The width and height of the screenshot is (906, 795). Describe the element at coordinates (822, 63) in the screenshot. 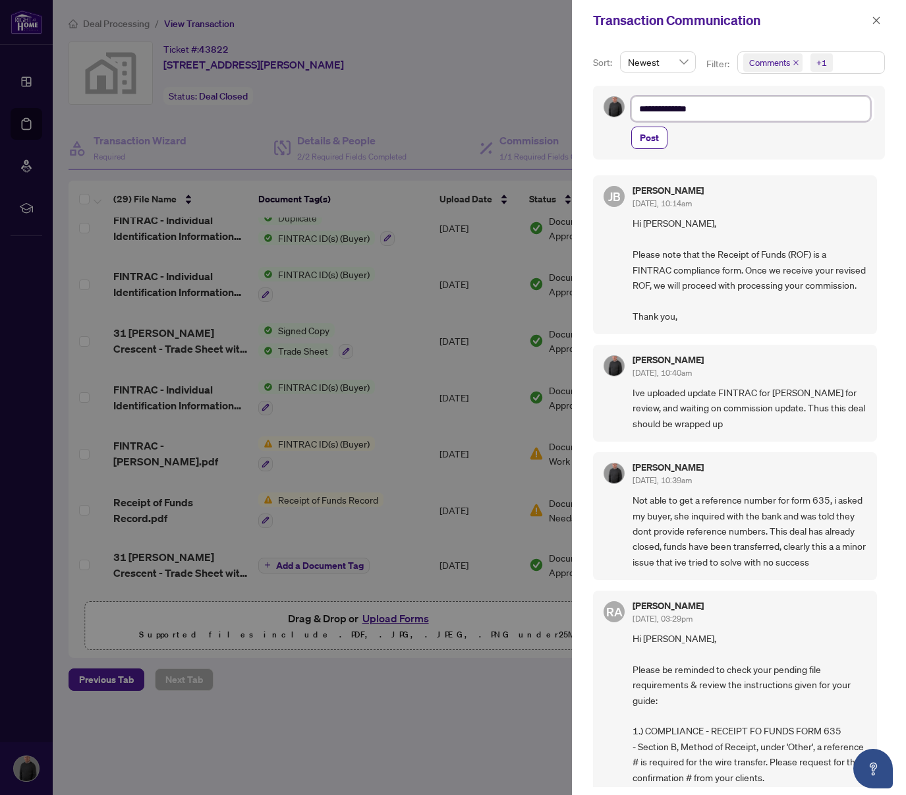

I see `div: +1` at that location.